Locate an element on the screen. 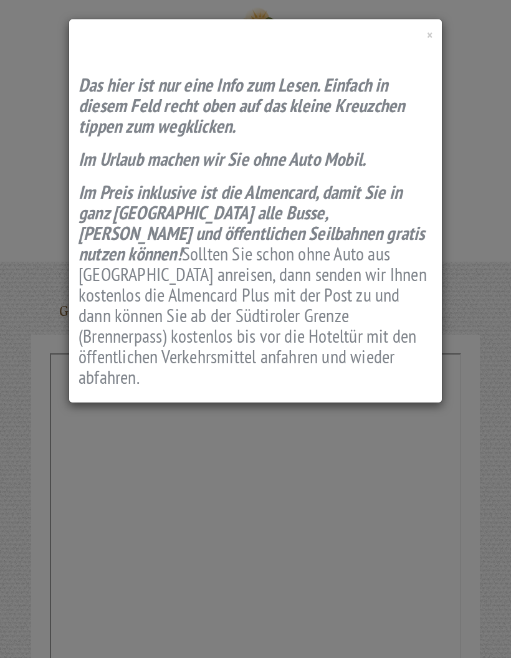 This screenshot has width=511, height=658. strong: Im Urlaub machen wir Sie ohne Auto Mobil. is located at coordinates (222, 158).